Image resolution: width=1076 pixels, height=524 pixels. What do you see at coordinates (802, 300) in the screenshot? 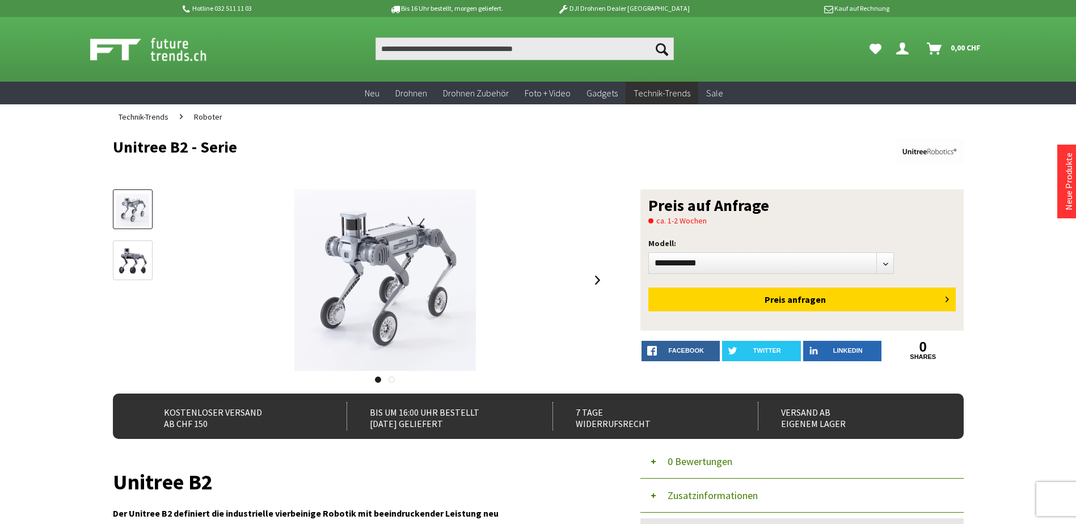
I see `div: Preis anfragen` at bounding box center [802, 300].